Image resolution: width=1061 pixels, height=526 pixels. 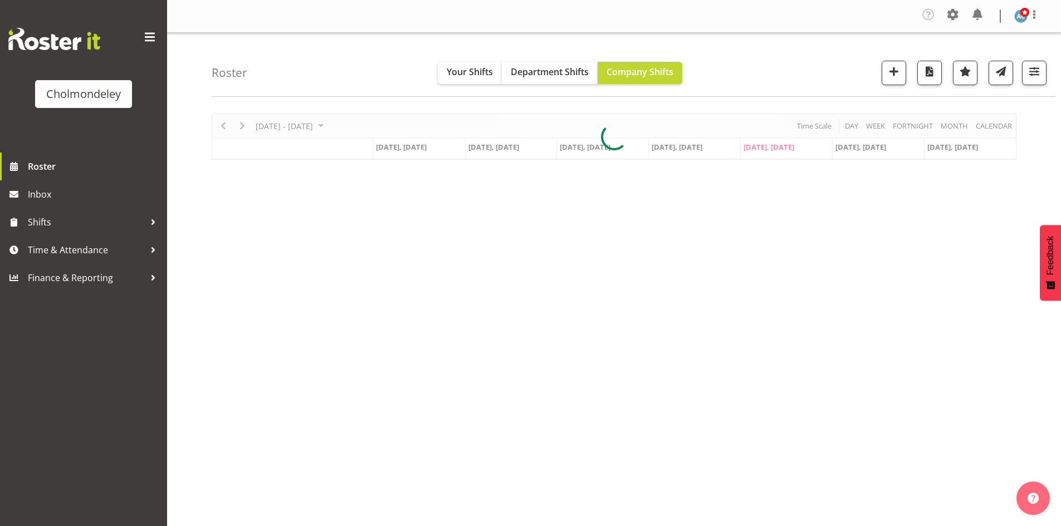 I want to click on button: Download a PDF of the roster according to the set date range., so click(x=929, y=73).